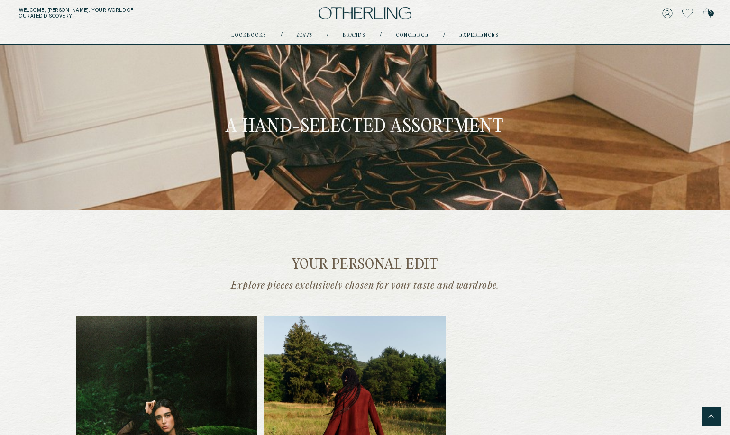  What do you see at coordinates (711, 13) in the screenshot?
I see `span: 2` at bounding box center [711, 13].